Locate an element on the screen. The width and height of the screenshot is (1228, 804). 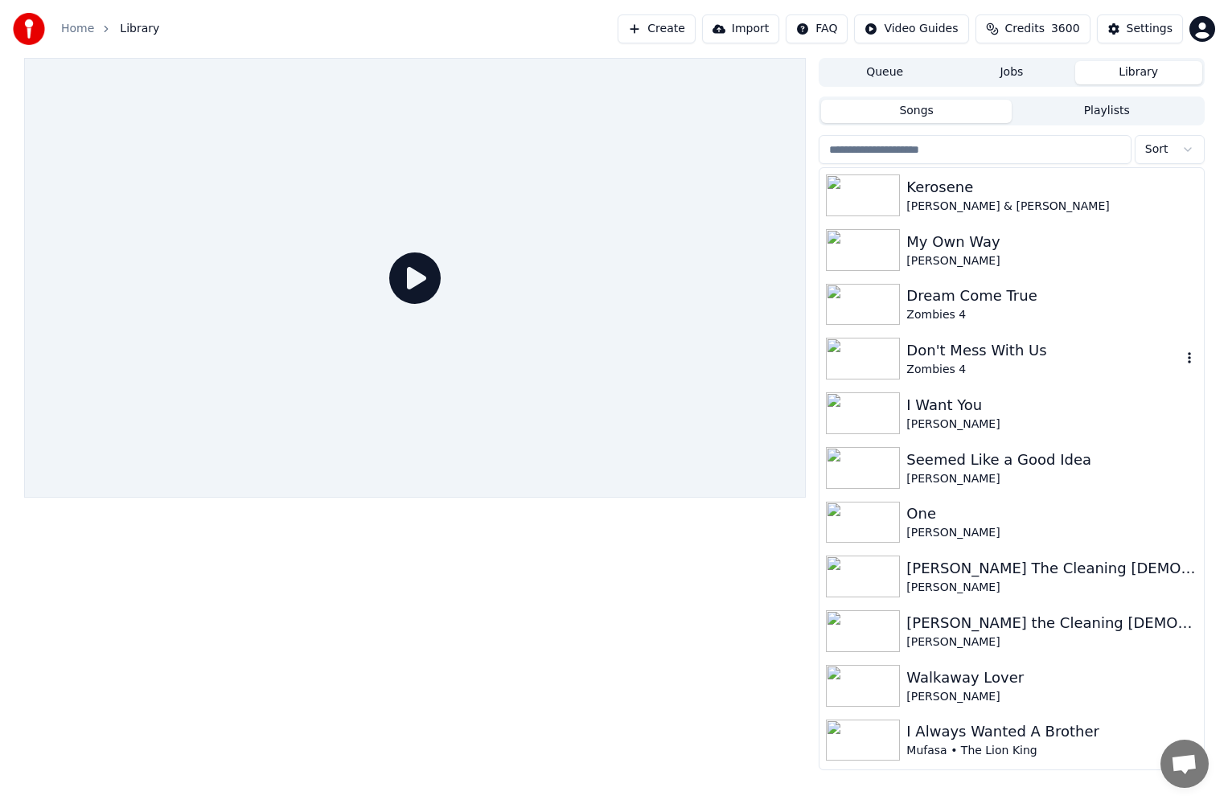
div: My Own Way is located at coordinates (1051, 242).